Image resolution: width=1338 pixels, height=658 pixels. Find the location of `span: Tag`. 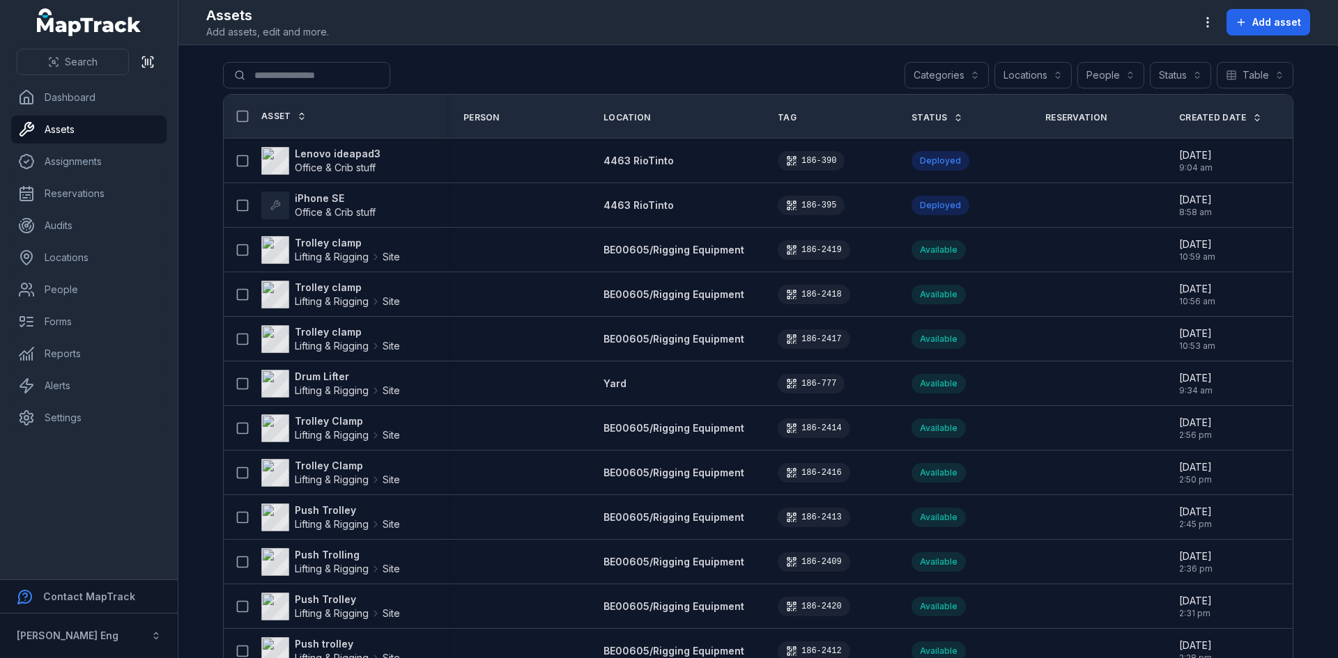

span: Tag is located at coordinates (787, 118).